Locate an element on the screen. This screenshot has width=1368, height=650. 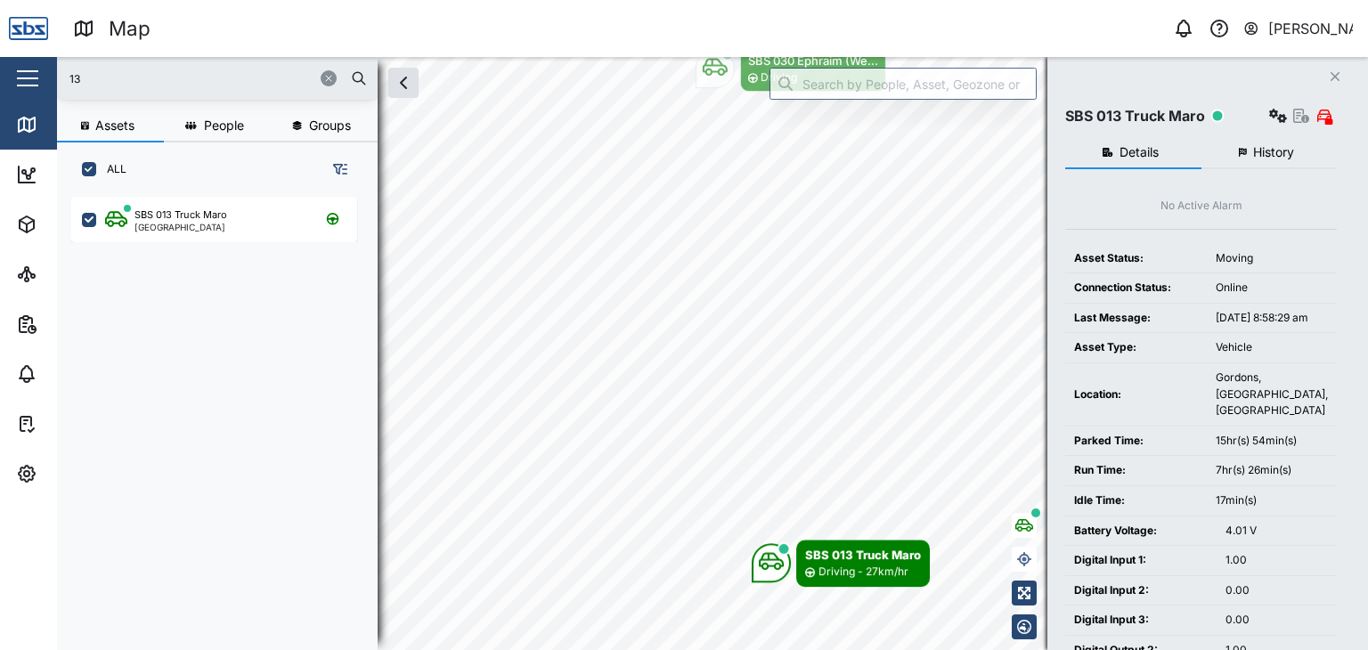
label: ALL is located at coordinates (111, 169).